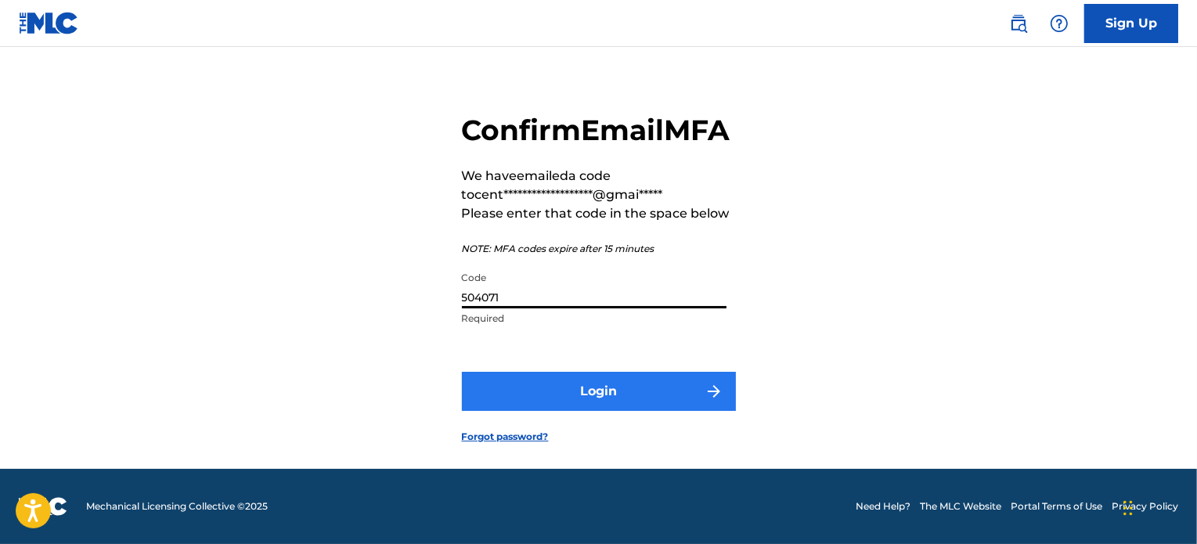 This screenshot has width=1197, height=544. Describe the element at coordinates (1059, 23) in the screenshot. I see `div: Help` at that location.